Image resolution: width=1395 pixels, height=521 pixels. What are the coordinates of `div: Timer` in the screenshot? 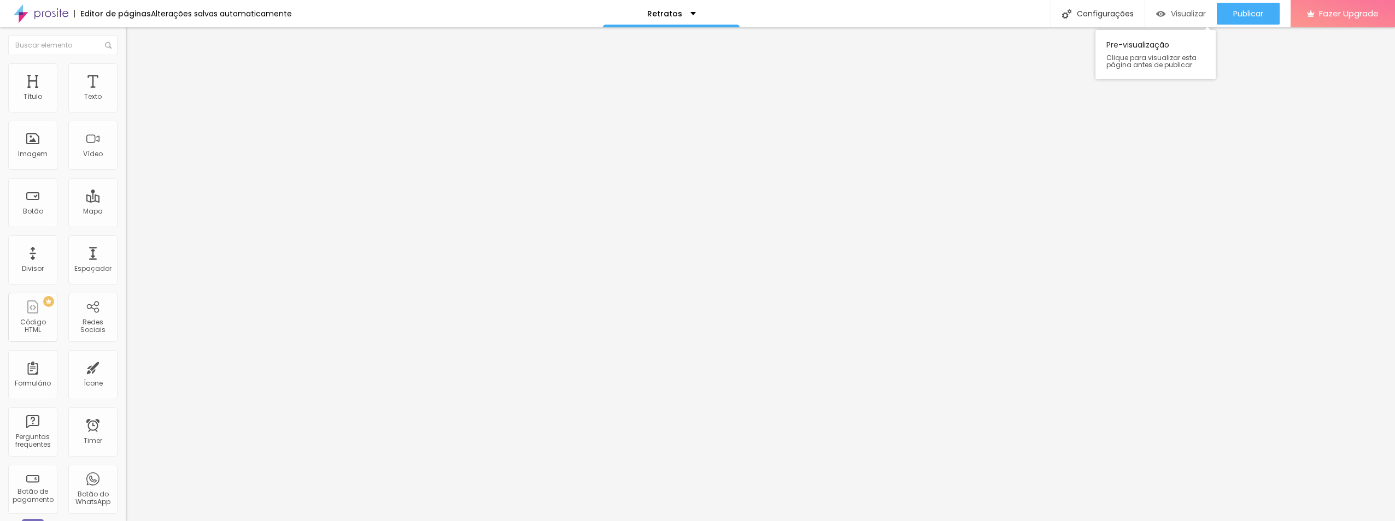 It's located at (93, 441).